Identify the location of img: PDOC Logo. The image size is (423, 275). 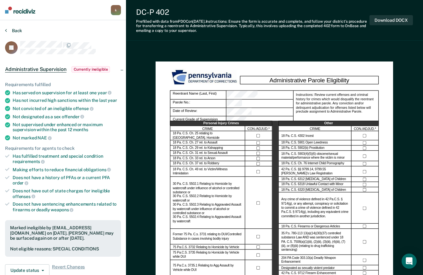
(205, 78).